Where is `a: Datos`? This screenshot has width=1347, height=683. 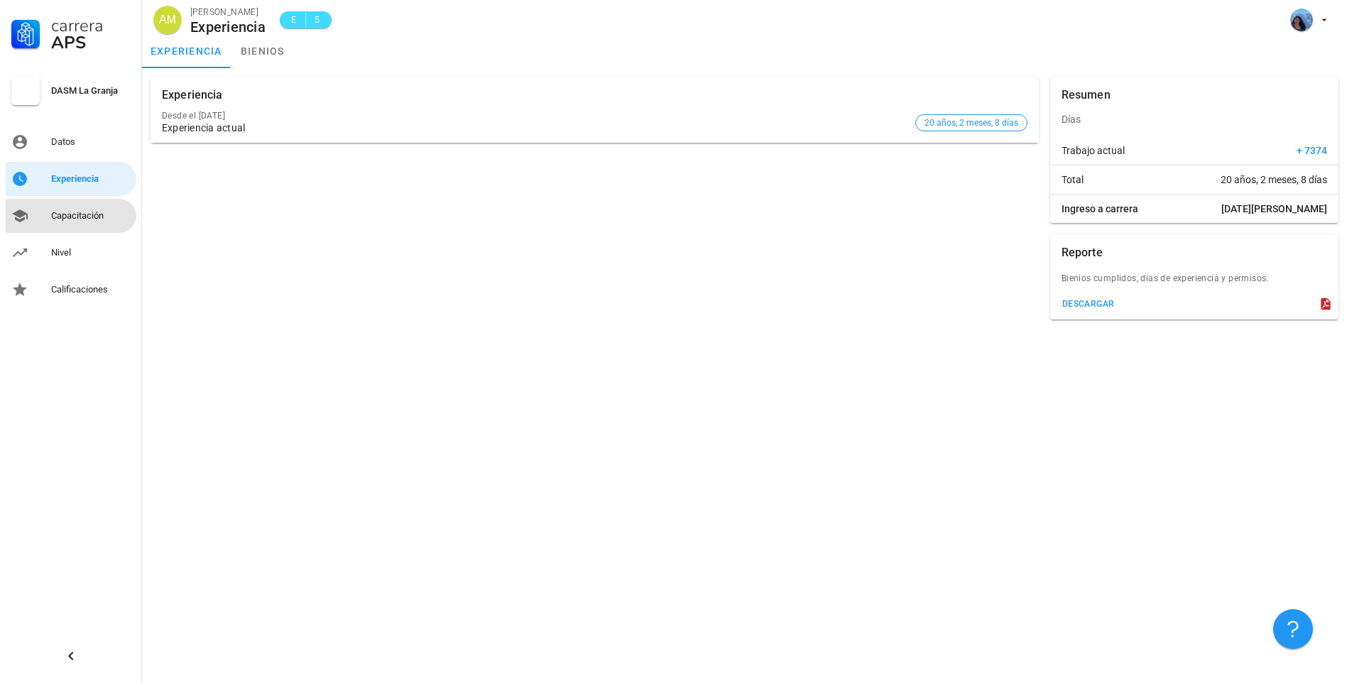
a: Datos is located at coordinates (71, 142).